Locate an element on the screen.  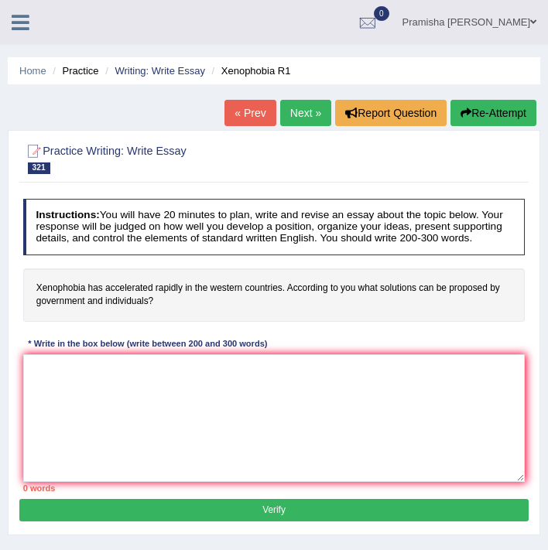
li: Xenophobia R1 is located at coordinates (249, 70).